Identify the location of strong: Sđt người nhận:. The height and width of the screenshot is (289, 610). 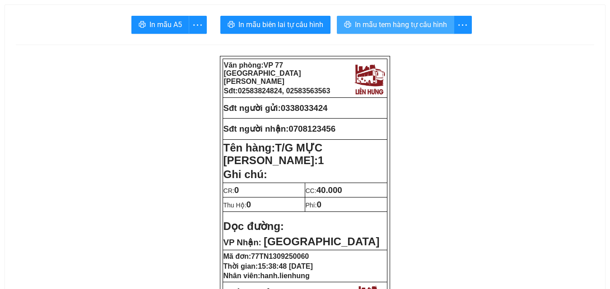
(256, 129).